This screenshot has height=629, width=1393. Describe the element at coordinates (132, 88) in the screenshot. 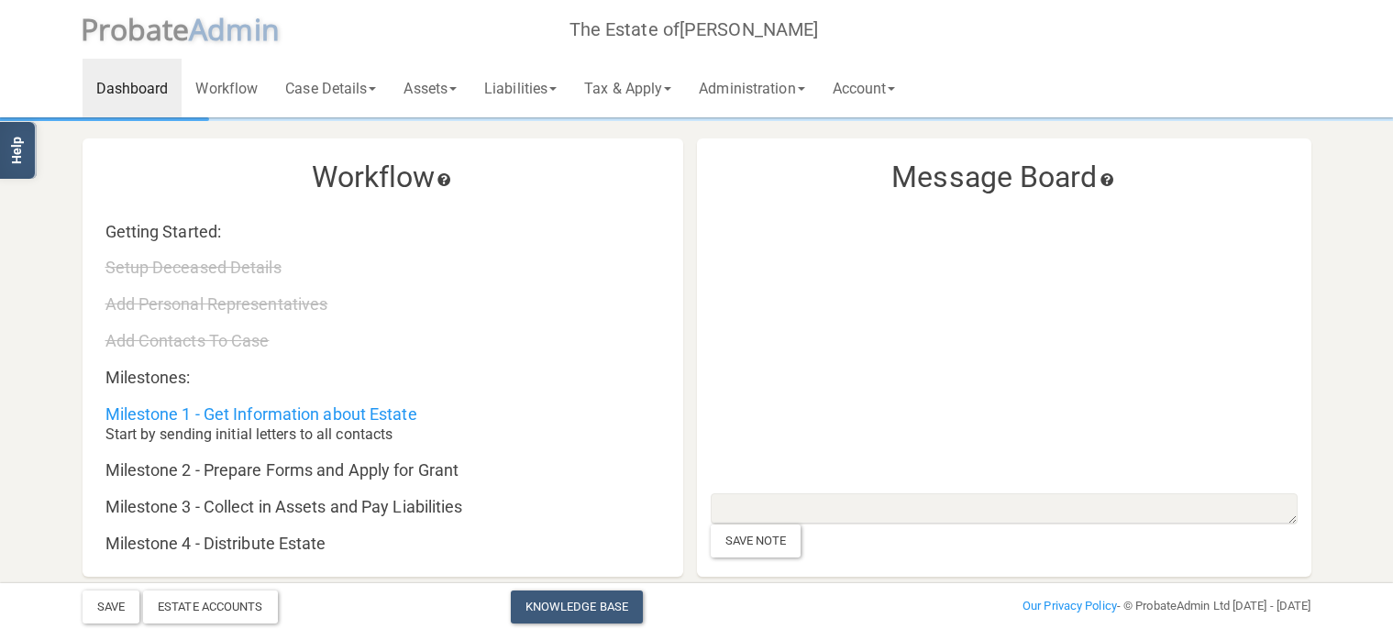

I see `a: Dashboard` at that location.